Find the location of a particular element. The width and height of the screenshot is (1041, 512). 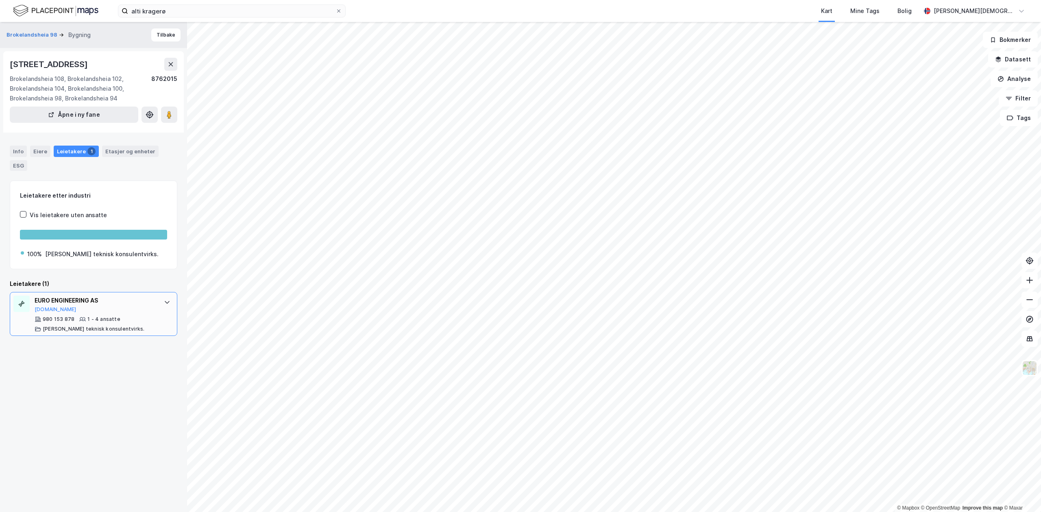

a: OpenStreetMap is located at coordinates (940, 508).